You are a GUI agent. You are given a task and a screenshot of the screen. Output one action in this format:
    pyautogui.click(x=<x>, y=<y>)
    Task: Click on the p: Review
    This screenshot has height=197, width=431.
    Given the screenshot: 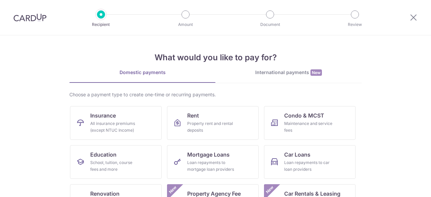 What is the action you would take?
    pyautogui.click(x=355, y=25)
    